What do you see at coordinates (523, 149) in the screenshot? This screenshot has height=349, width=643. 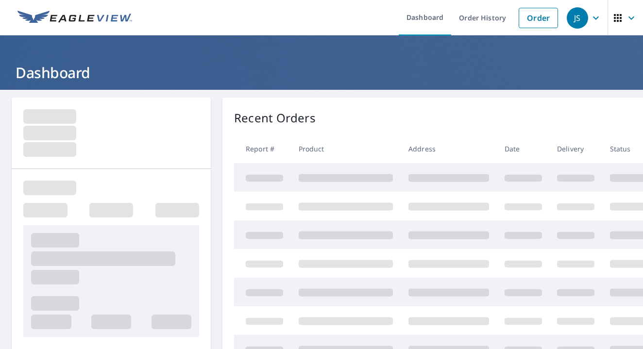 I see `th: Date` at bounding box center [523, 149].